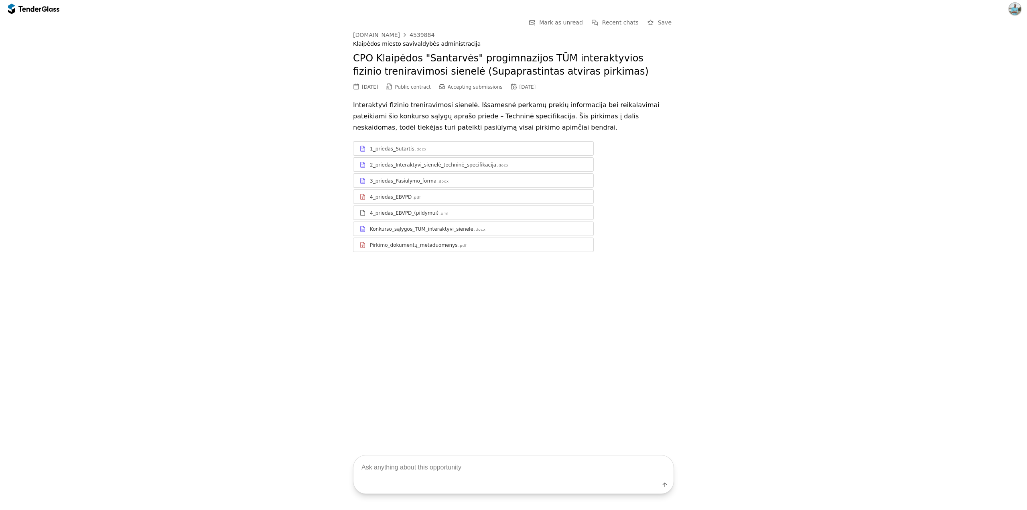  What do you see at coordinates (414, 245) in the screenshot?
I see `div: Pirkimo_dokumentų_metaduomenys` at bounding box center [414, 245].